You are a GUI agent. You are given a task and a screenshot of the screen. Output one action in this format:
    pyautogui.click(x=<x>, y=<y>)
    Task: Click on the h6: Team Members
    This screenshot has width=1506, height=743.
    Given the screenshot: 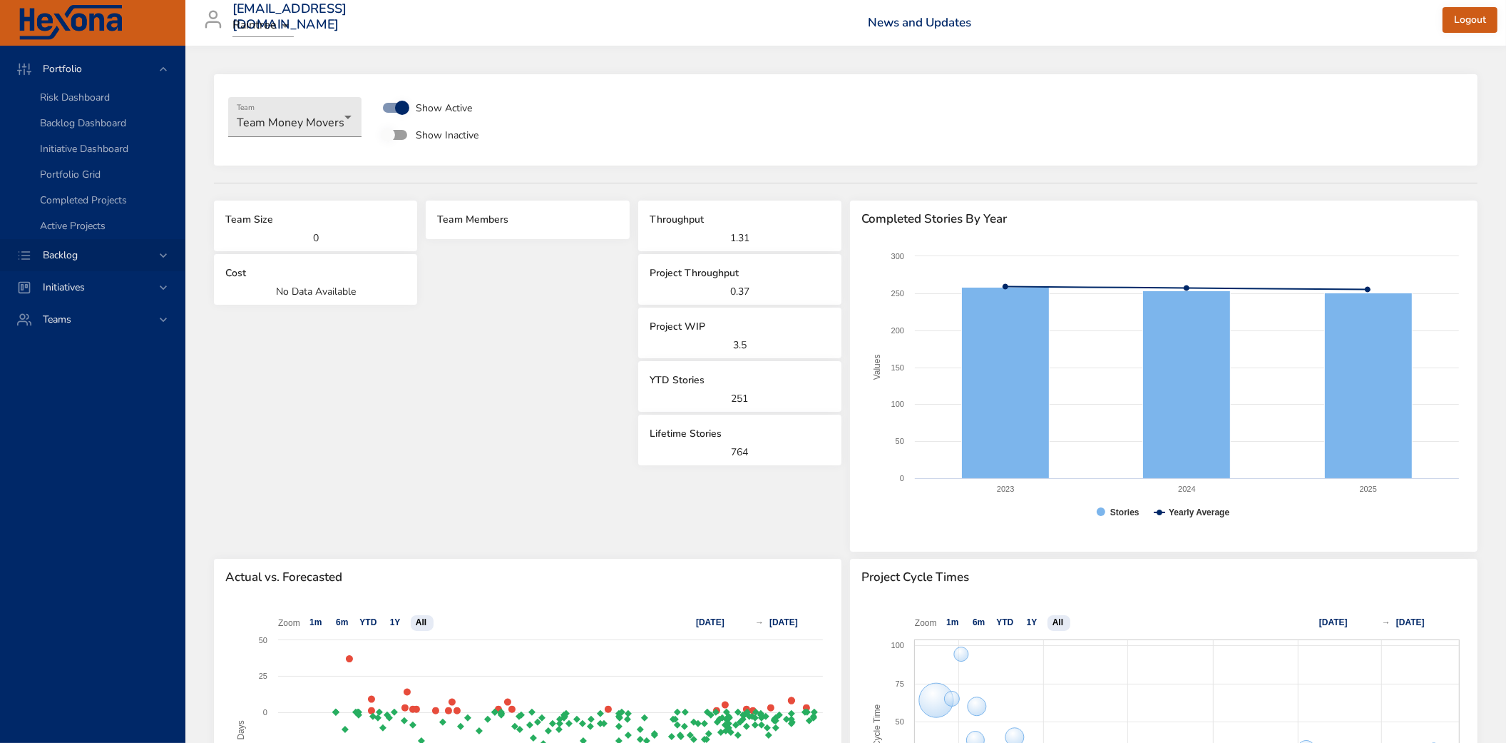 What is the action you would take?
    pyautogui.click(x=527, y=220)
    